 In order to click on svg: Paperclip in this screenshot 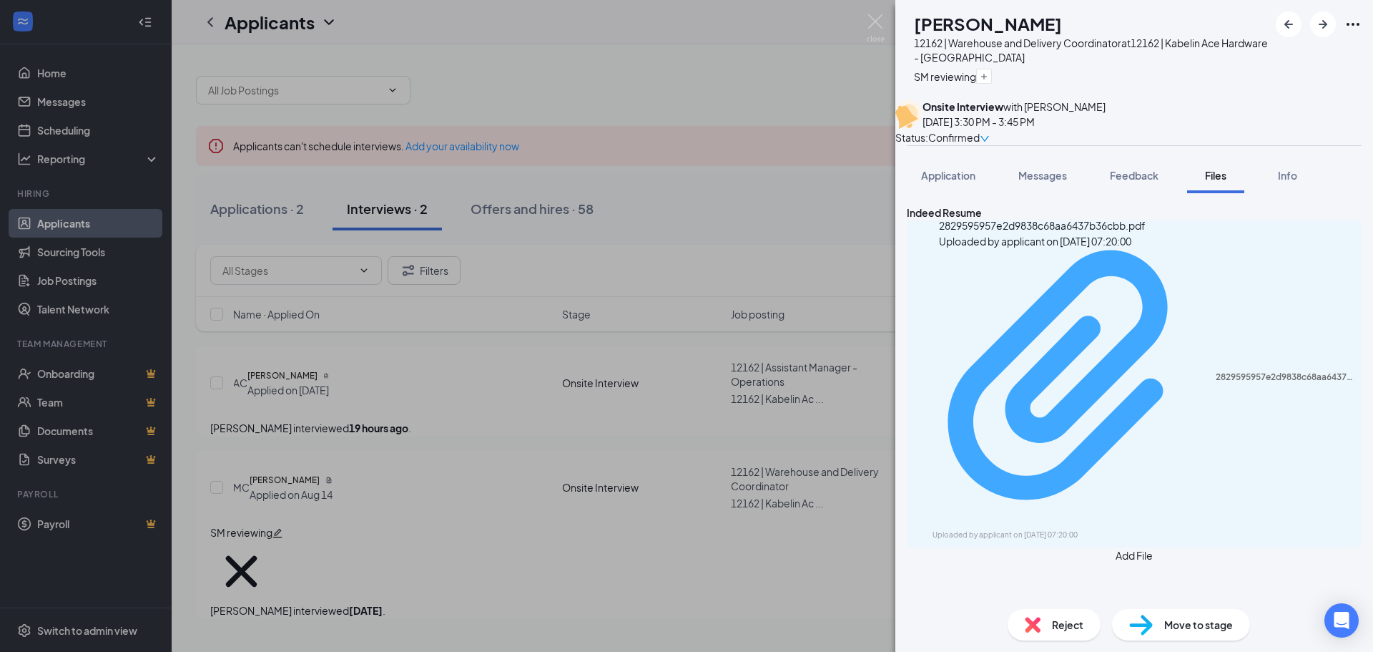, I will do `click(1066, 377)`.